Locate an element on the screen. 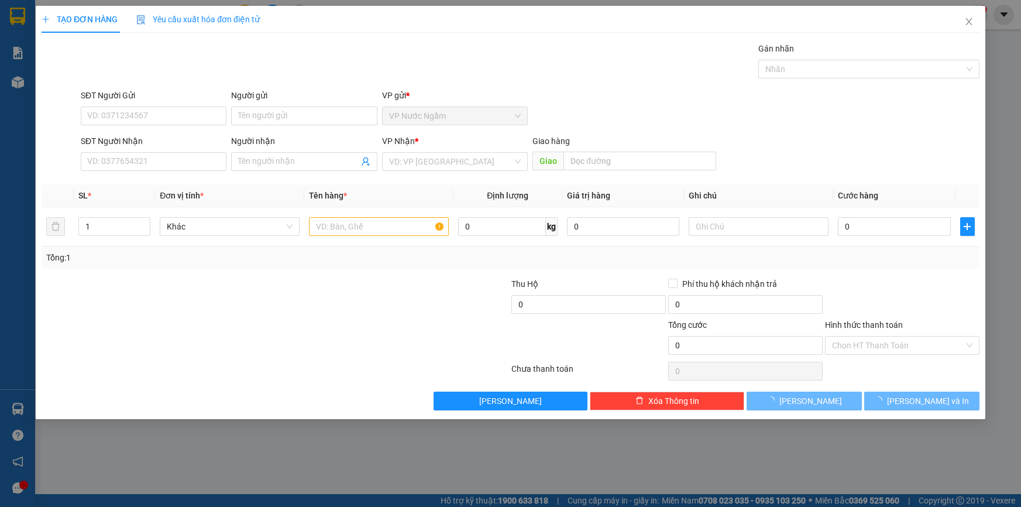 The image size is (1021, 507). span: Khác is located at coordinates (229, 226).